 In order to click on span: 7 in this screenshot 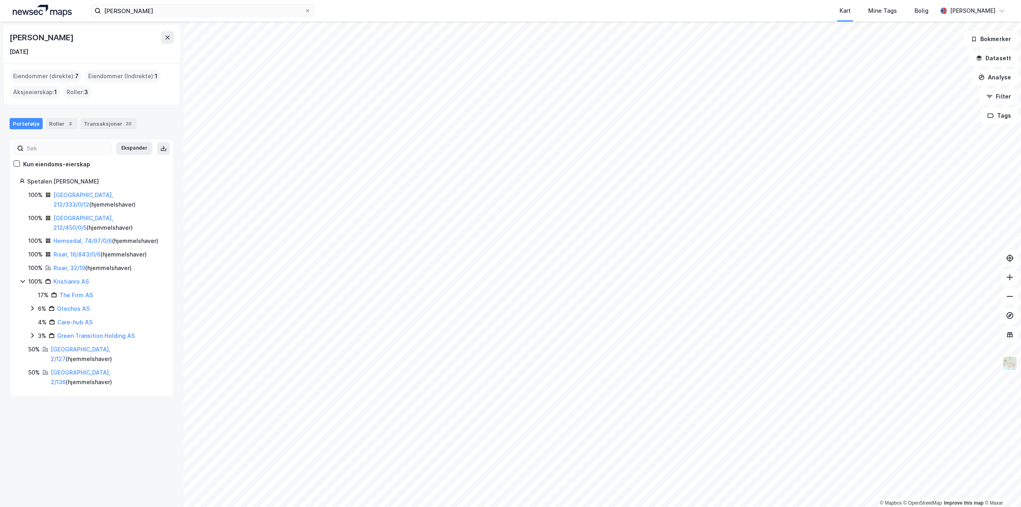, I will do `click(77, 76)`.